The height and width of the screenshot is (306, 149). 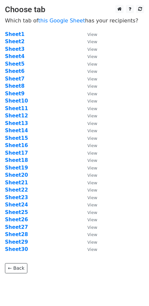 What do you see at coordinates (15, 71) in the screenshot?
I see `a: Sheet6` at bounding box center [15, 71].